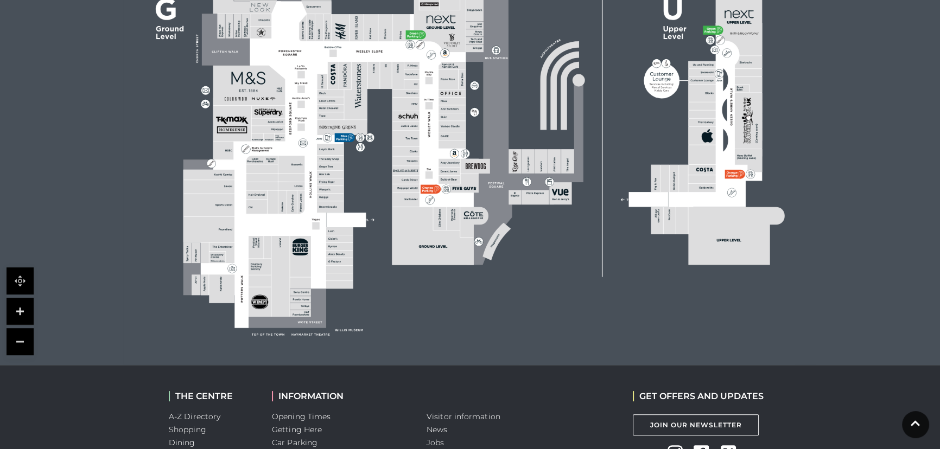 The width and height of the screenshot is (940, 449). Describe the element at coordinates (696, 425) in the screenshot. I see `a: Join Our Newsletter` at that location.